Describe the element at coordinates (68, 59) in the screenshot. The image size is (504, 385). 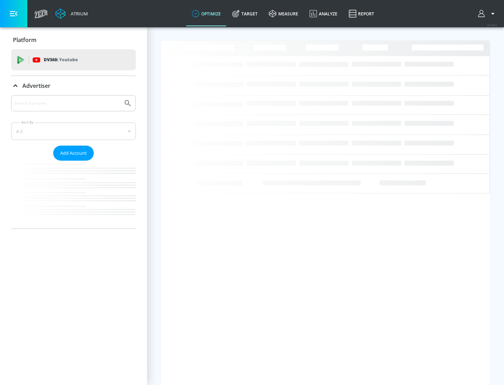
I see `p: Youtube` at that location.